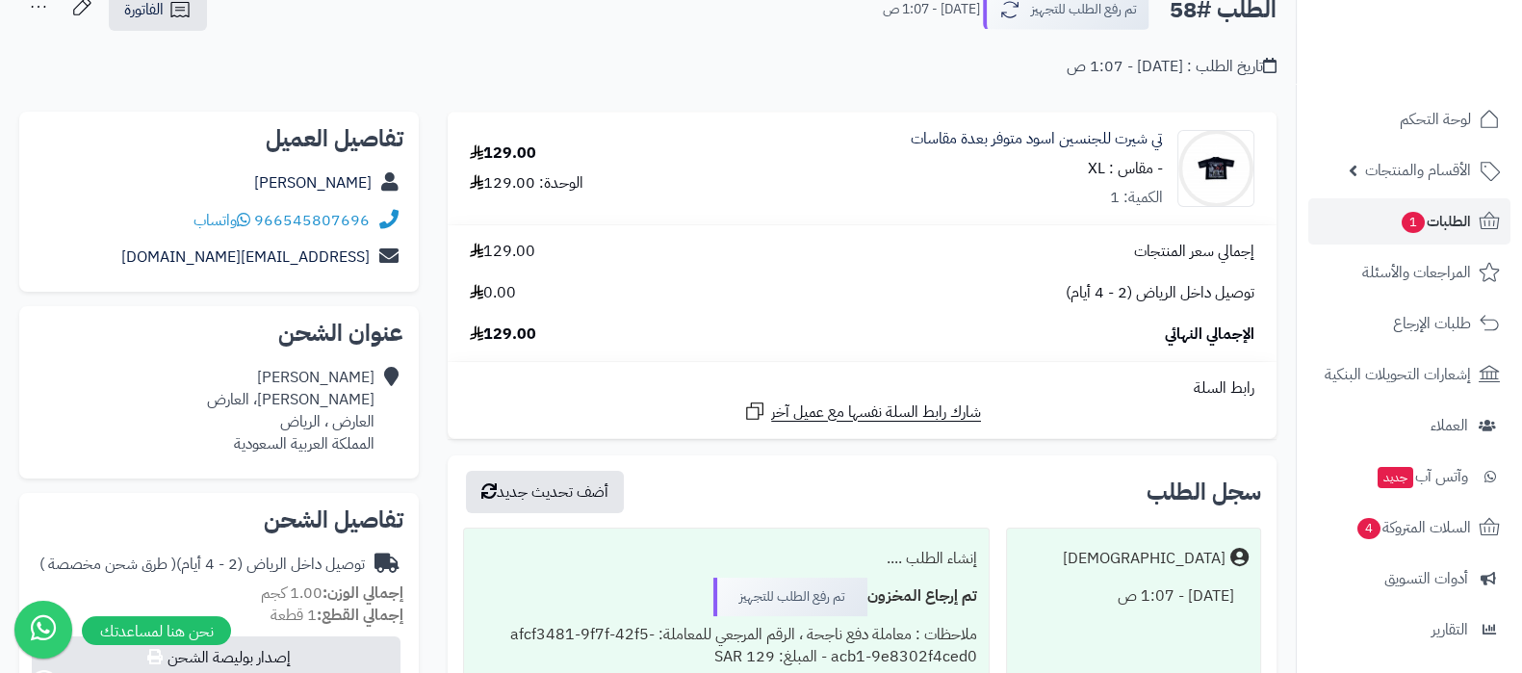 This screenshot has height=673, width=1522. I want to click on a: إشعارات التحويلات البنكية, so click(1409, 374).